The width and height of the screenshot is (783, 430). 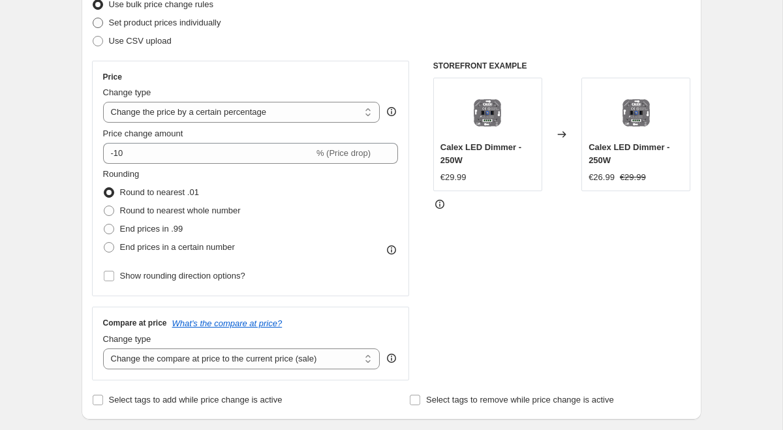 I want to click on div: €26.99, so click(x=601, y=177).